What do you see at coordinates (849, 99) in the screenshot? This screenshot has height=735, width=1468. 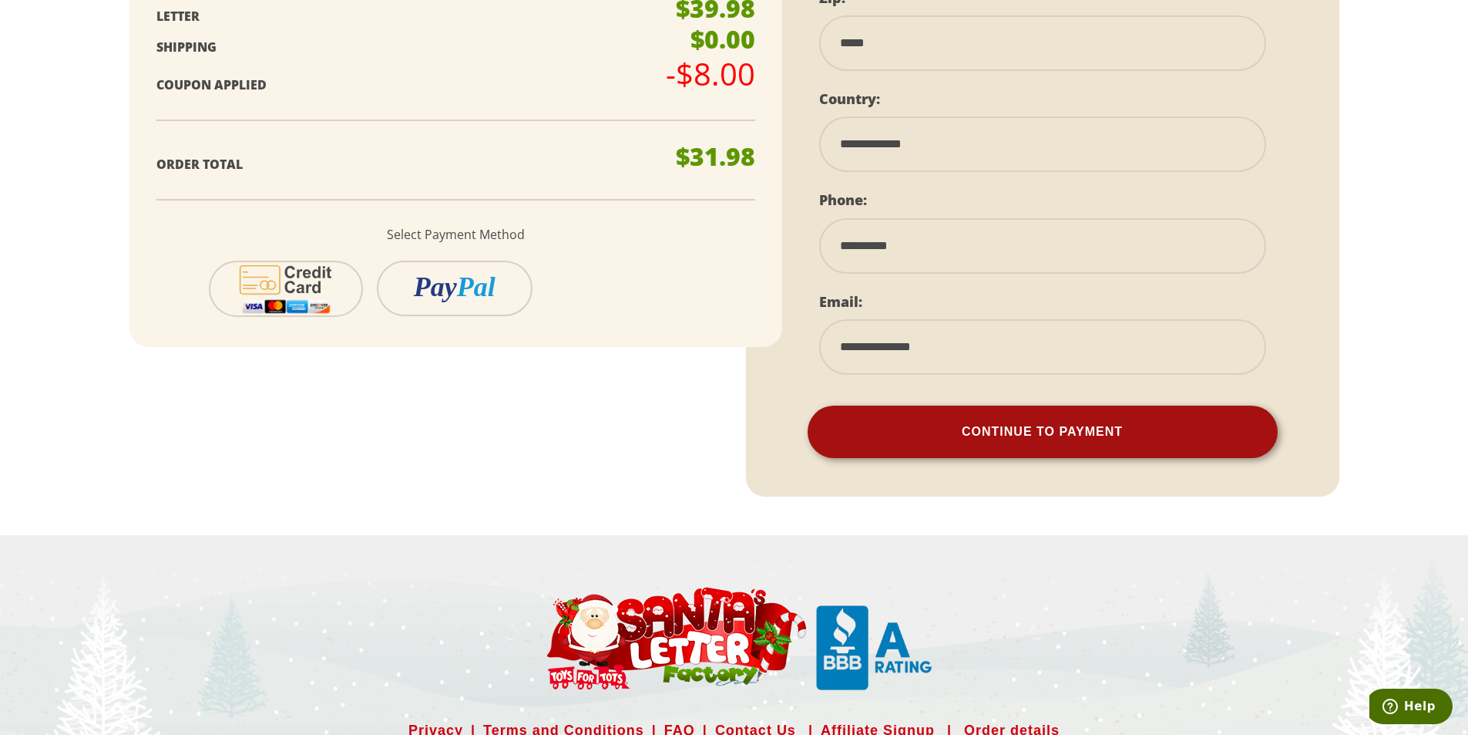 I see `label: Country:` at bounding box center [849, 99].